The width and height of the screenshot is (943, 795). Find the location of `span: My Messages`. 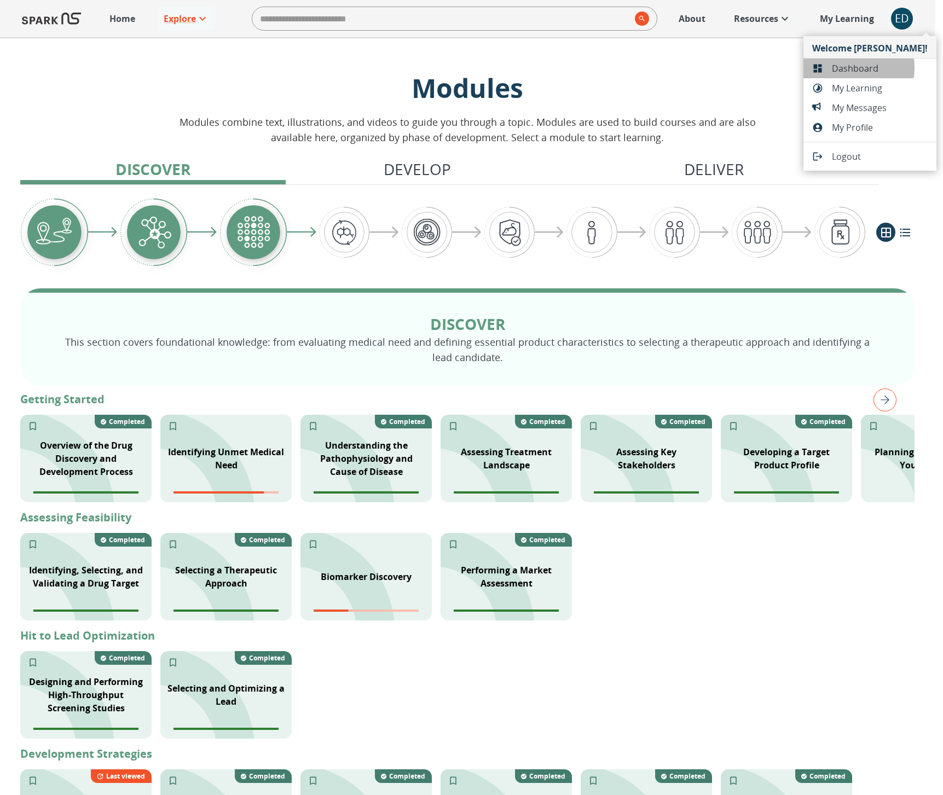

span: My Messages is located at coordinates (880, 108).